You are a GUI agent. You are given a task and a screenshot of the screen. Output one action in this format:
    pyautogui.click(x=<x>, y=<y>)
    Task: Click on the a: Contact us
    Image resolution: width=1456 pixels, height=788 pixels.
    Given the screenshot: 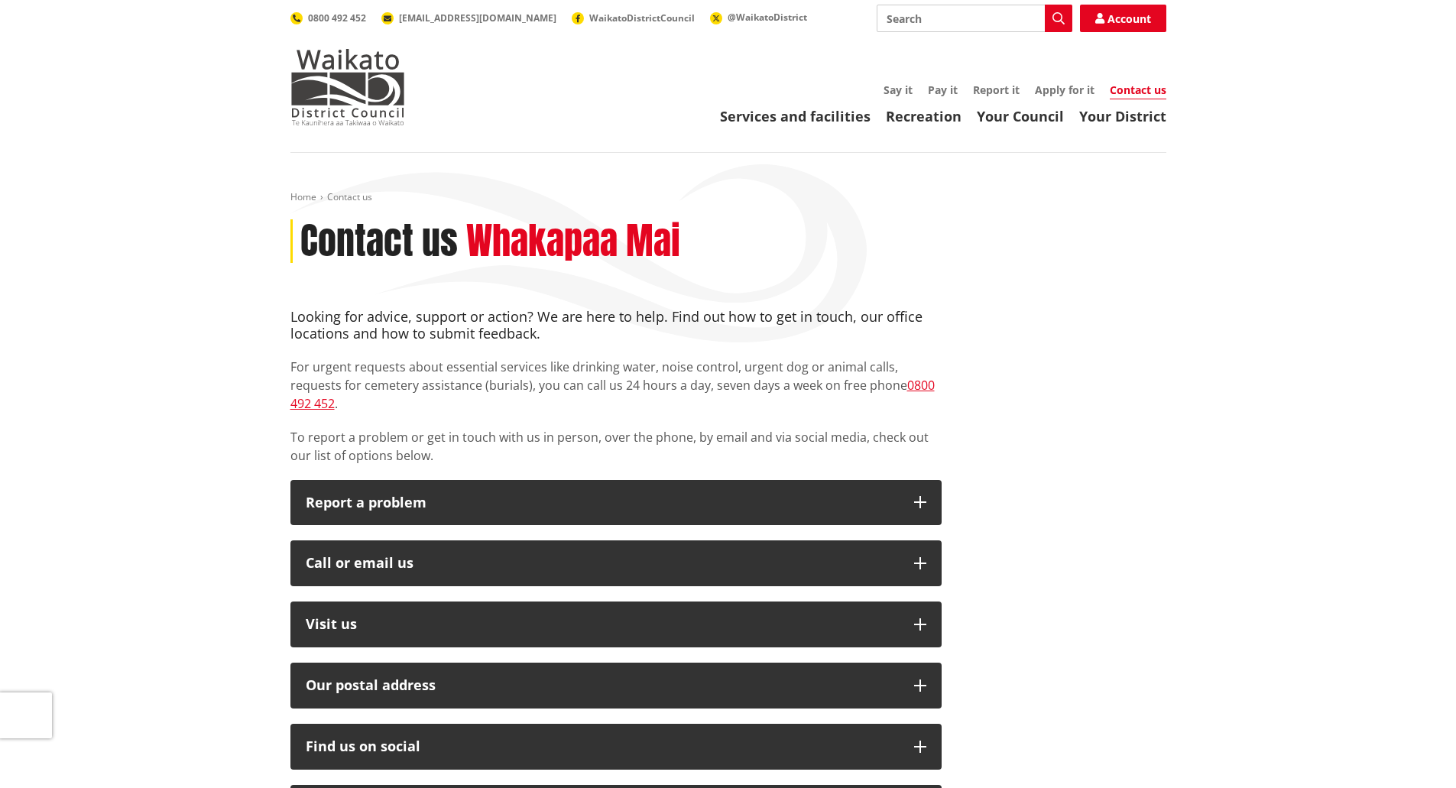 What is the action you would take?
    pyautogui.click(x=1138, y=91)
    